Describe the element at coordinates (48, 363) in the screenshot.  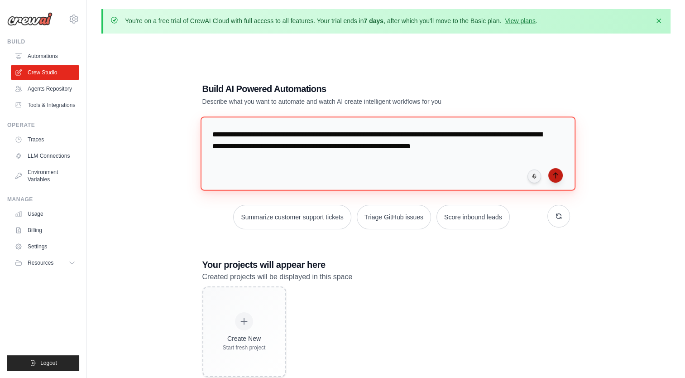
I see `span: Logout` at that location.